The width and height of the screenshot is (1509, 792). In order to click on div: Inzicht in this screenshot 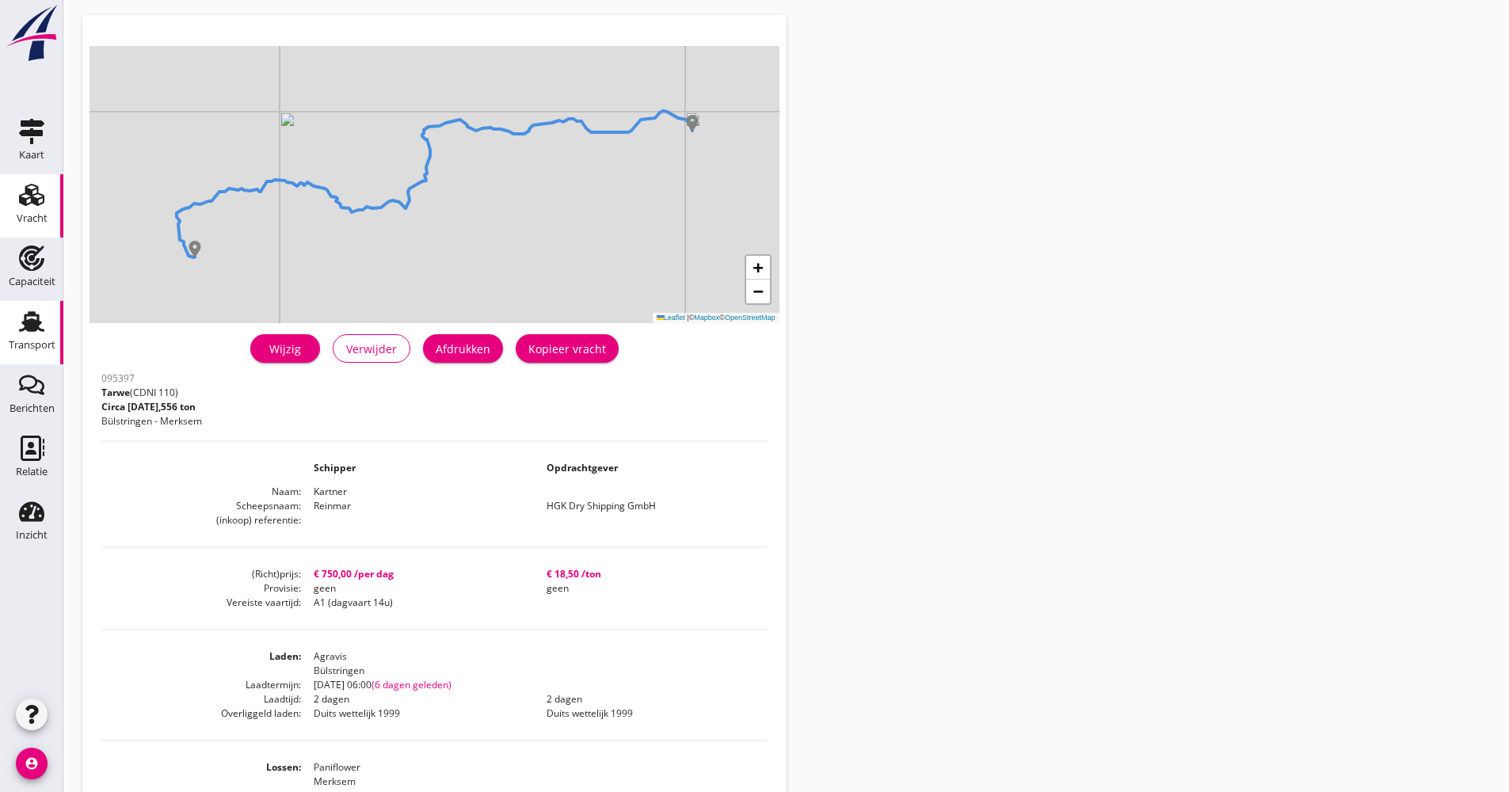, I will do `click(32, 535)`.